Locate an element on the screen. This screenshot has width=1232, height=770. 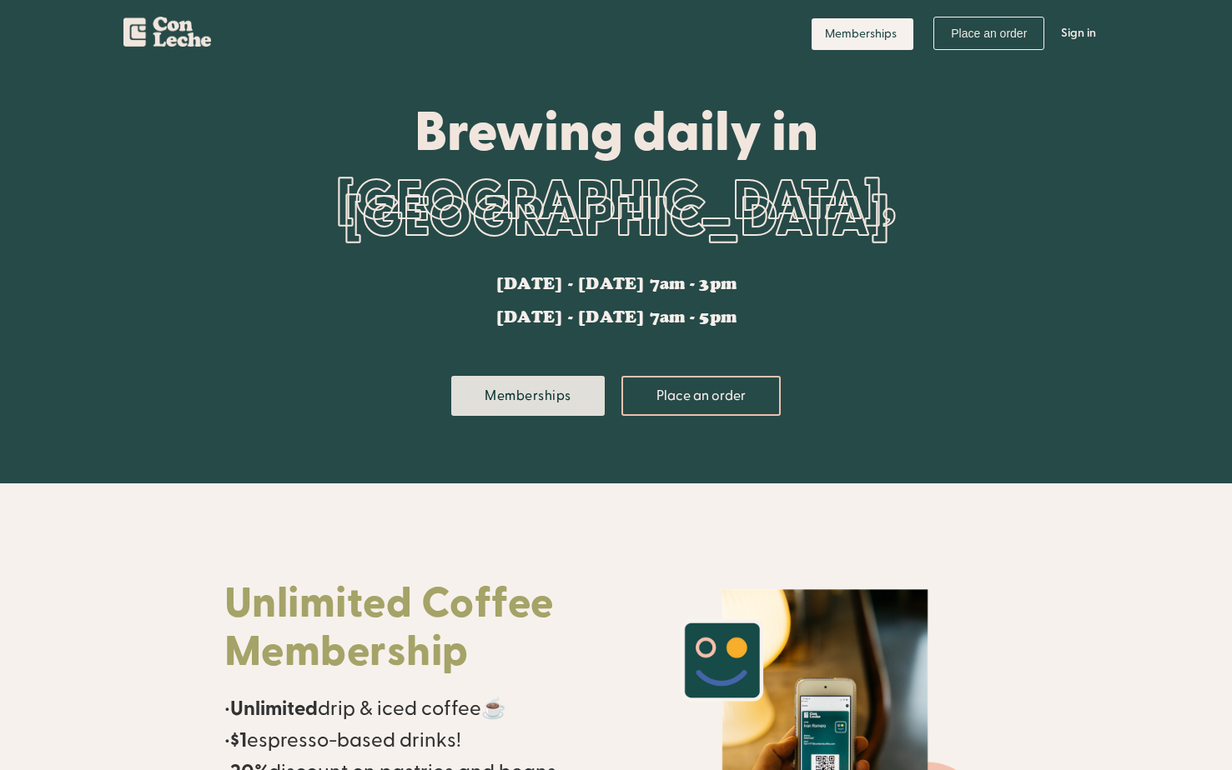
strong: Unlimited is located at coordinates (273, 709).